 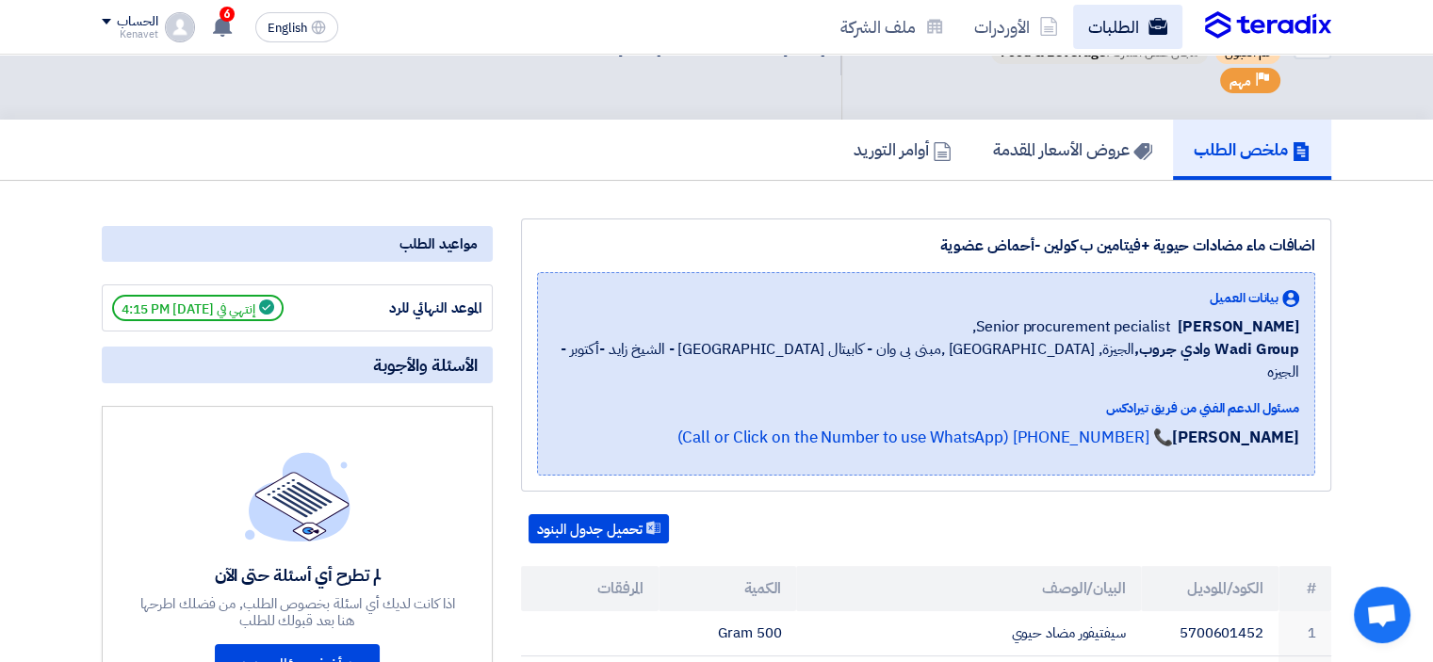 I want to click on div: اضافات ماء مضادات حيوية +فيتامين ب كولين -أحماض عضوية, so click(x=926, y=246).